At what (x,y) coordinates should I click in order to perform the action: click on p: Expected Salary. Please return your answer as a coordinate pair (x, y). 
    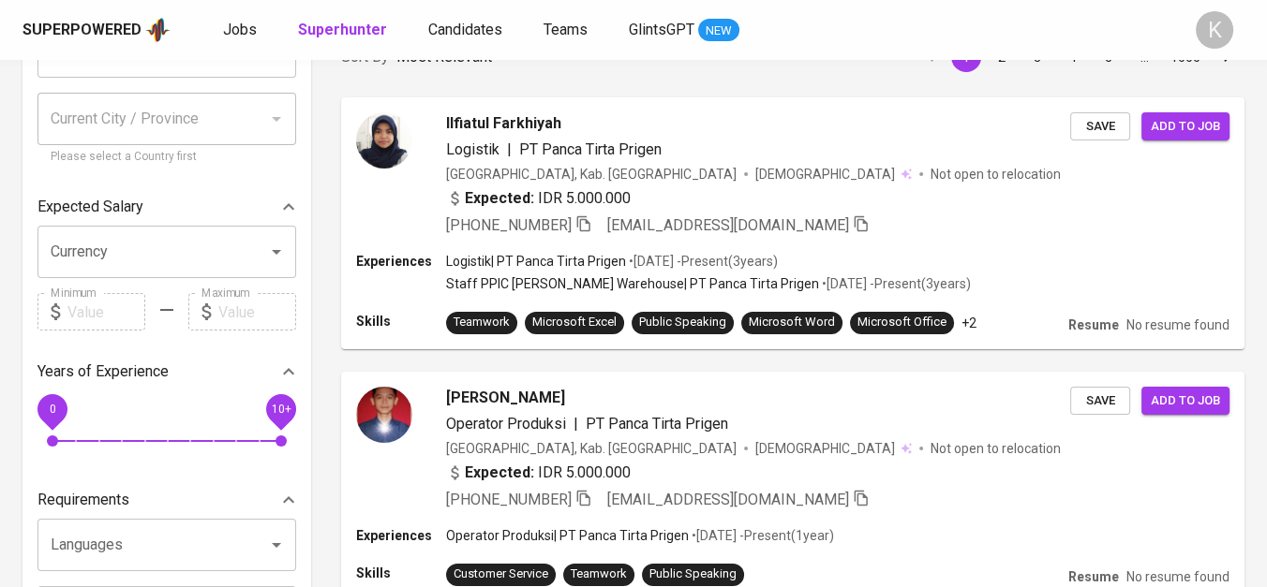
    Looking at the image, I should click on (90, 207).